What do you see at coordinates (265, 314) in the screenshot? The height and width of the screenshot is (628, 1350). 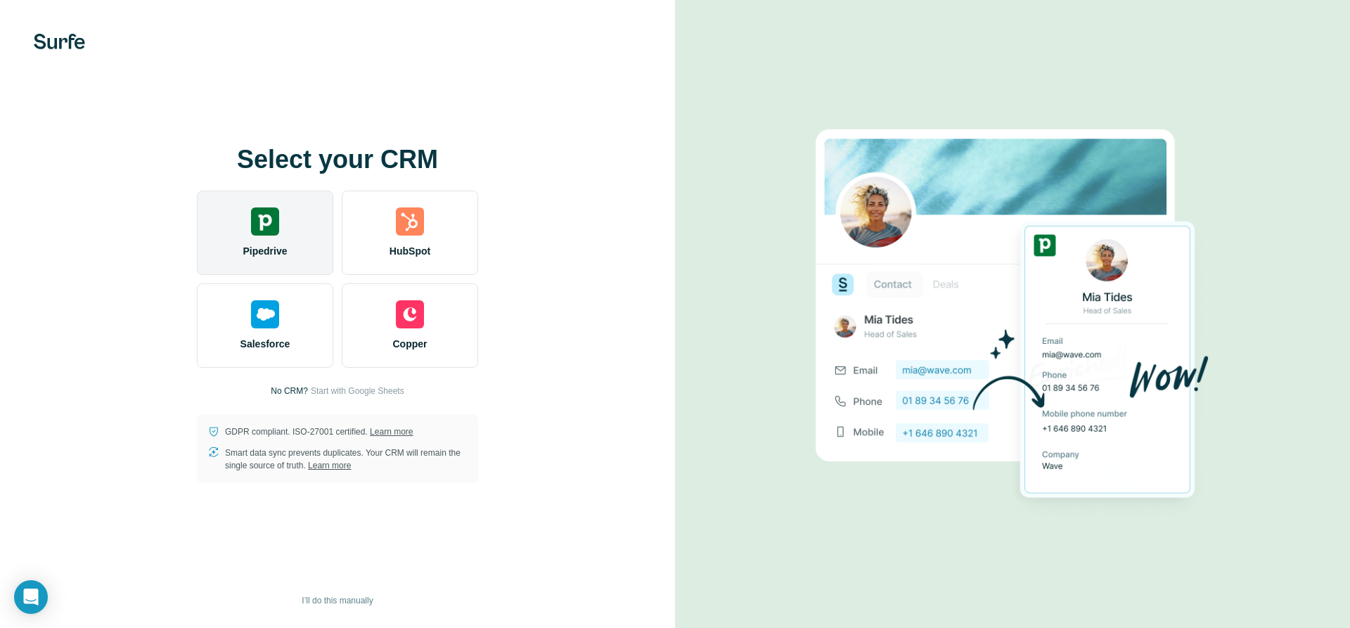 I see `img: salesforce's logo` at bounding box center [265, 314].